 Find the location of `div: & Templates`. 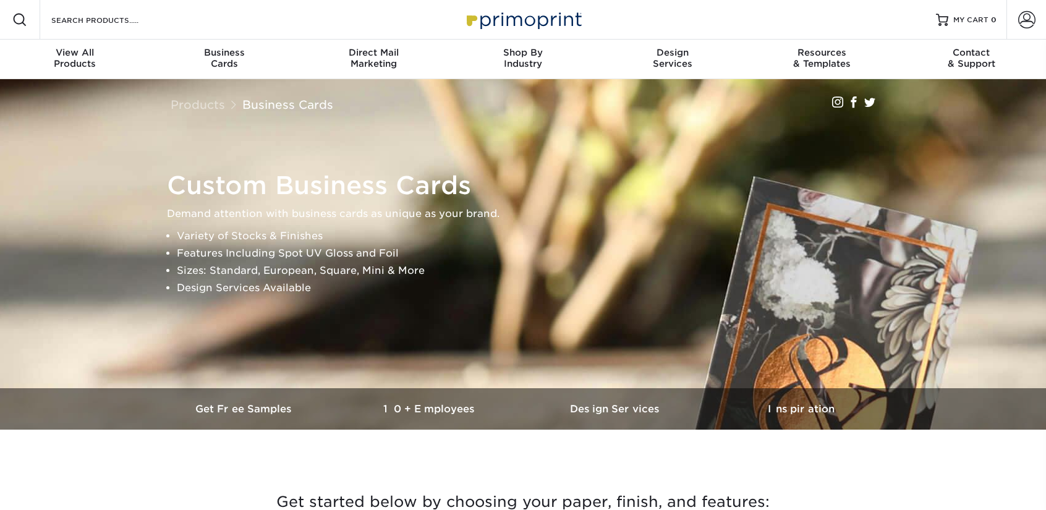

div: & Templates is located at coordinates (822, 58).